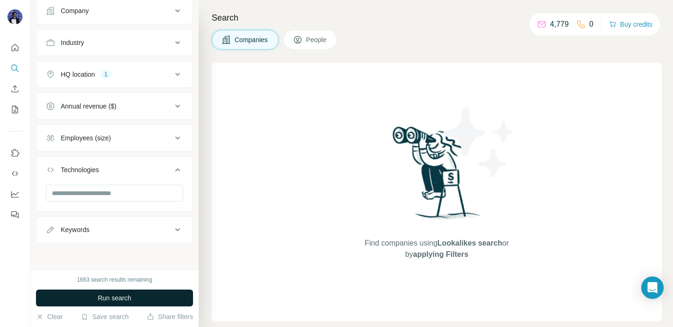 The image size is (673, 327). I want to click on button: Technologies, so click(115, 172).